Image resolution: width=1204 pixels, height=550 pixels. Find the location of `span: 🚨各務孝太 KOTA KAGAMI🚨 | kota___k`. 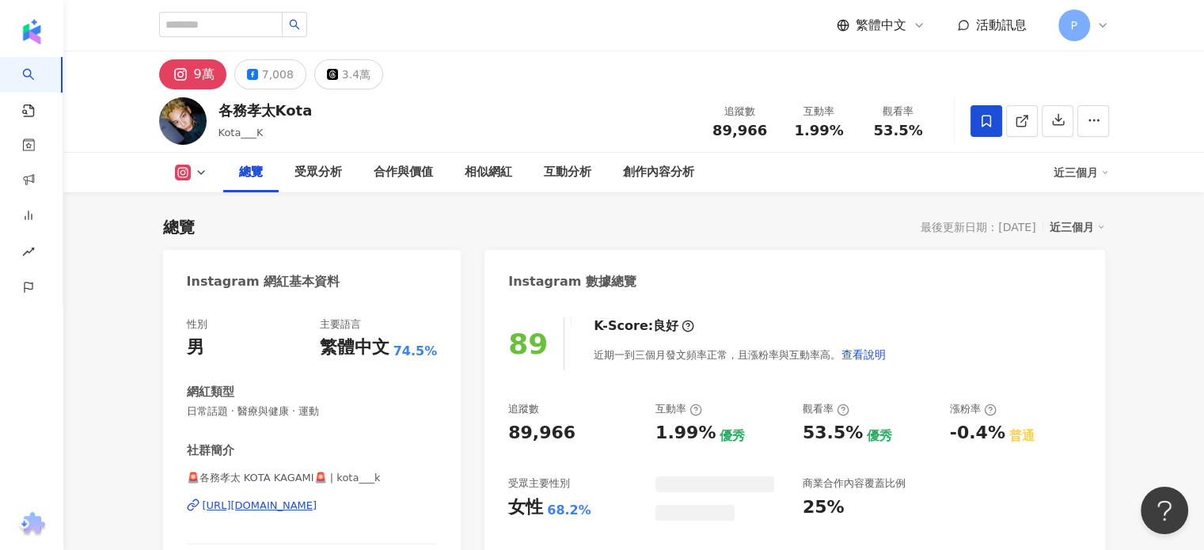

span: 🚨各務孝太 KOTA KAGAMI🚨 | kota___k is located at coordinates (312, 478).